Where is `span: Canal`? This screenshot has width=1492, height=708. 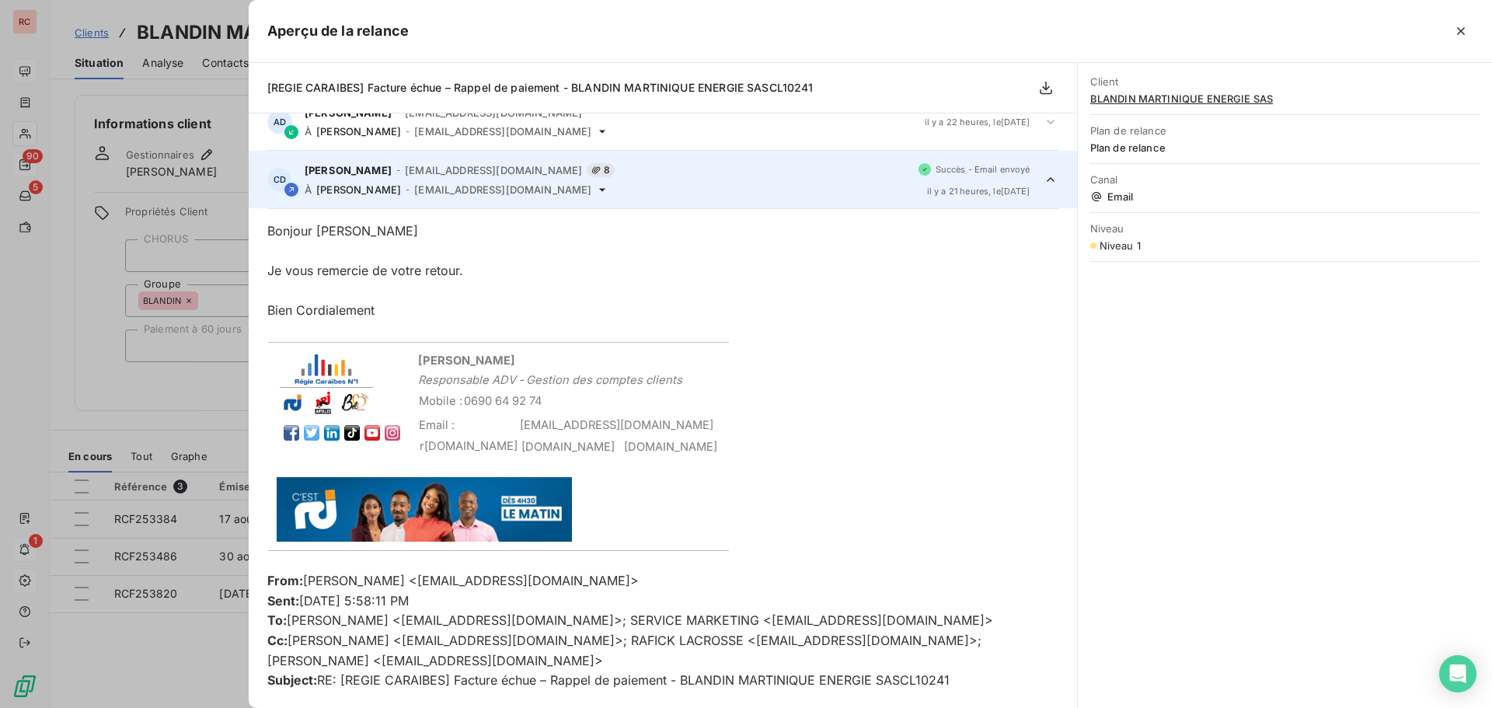
span: Canal is located at coordinates (1284, 179).